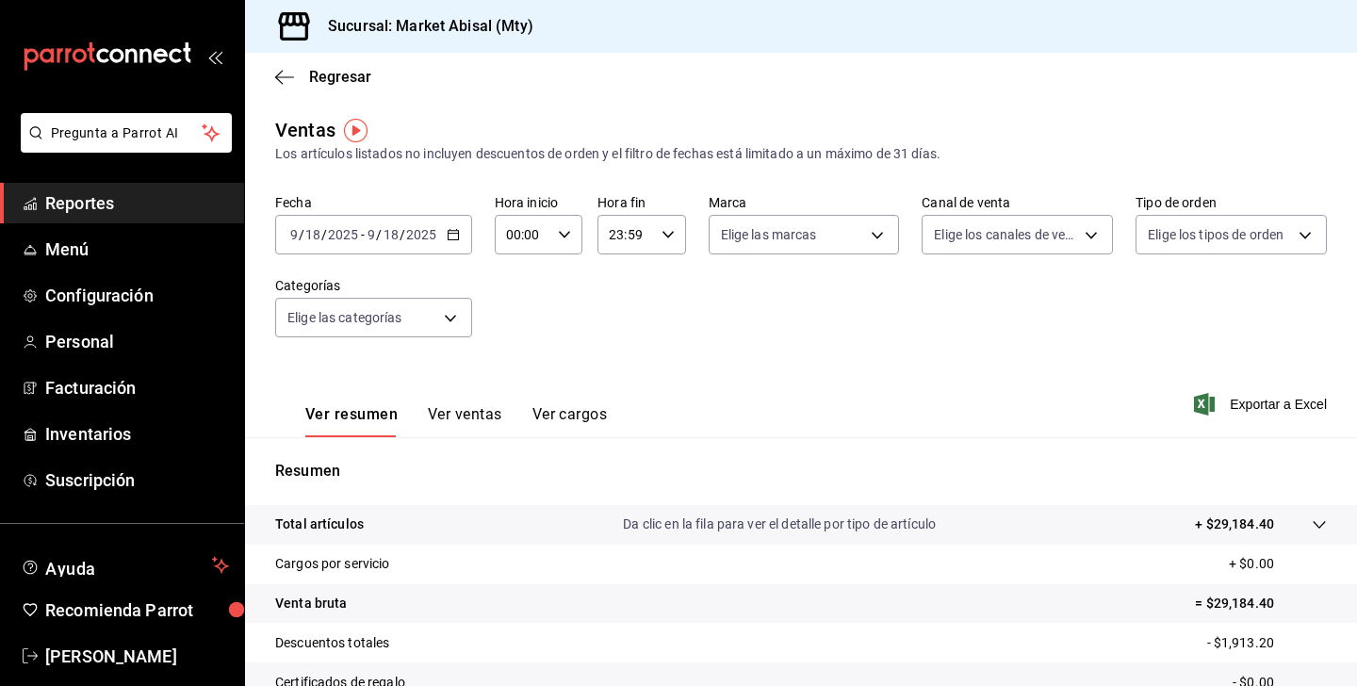 The image size is (1357, 686). Describe the element at coordinates (1230, 203) in the screenshot. I see `label: Tipo de orden` at that location.